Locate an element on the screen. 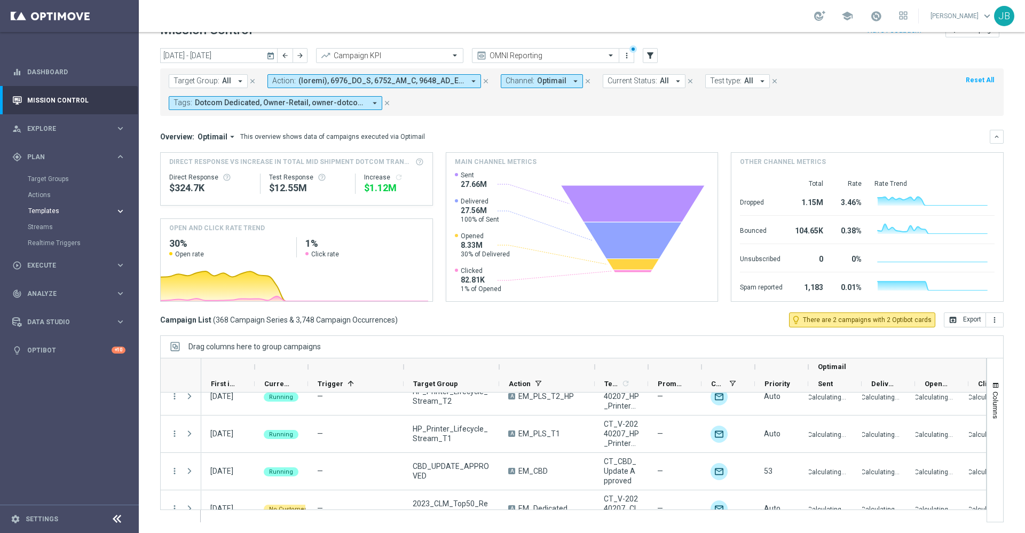 The height and width of the screenshot is (533, 1025). span: Delivered is located at coordinates (480, 201).